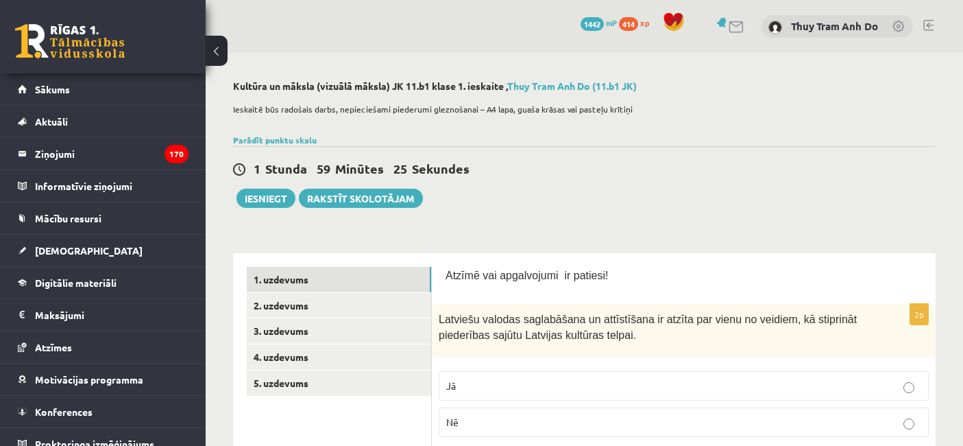 The width and height of the screenshot is (963, 446). Describe the element at coordinates (400, 168) in the screenshot. I see `span: 25` at that location.